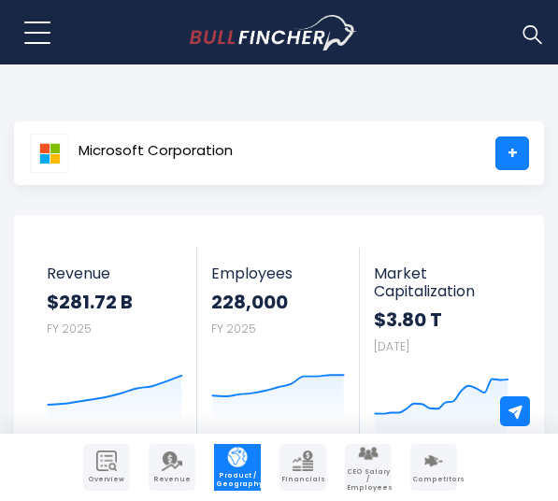 This screenshot has height=501, width=558. What do you see at coordinates (290, 33) in the screenshot?
I see `a: Go to homepage` at bounding box center [290, 33].